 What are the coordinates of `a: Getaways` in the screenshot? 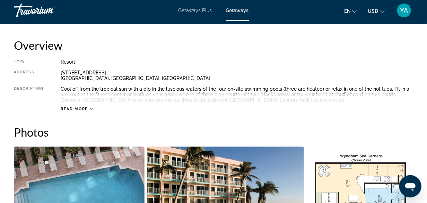 It's located at (238, 10).